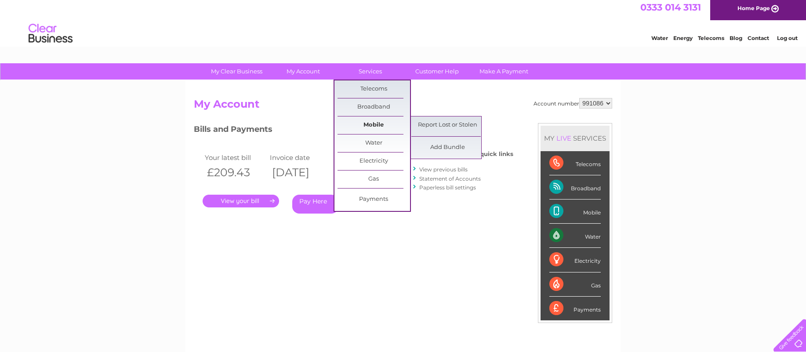 This screenshot has height=352, width=806. I want to click on div: Telecoms, so click(575, 163).